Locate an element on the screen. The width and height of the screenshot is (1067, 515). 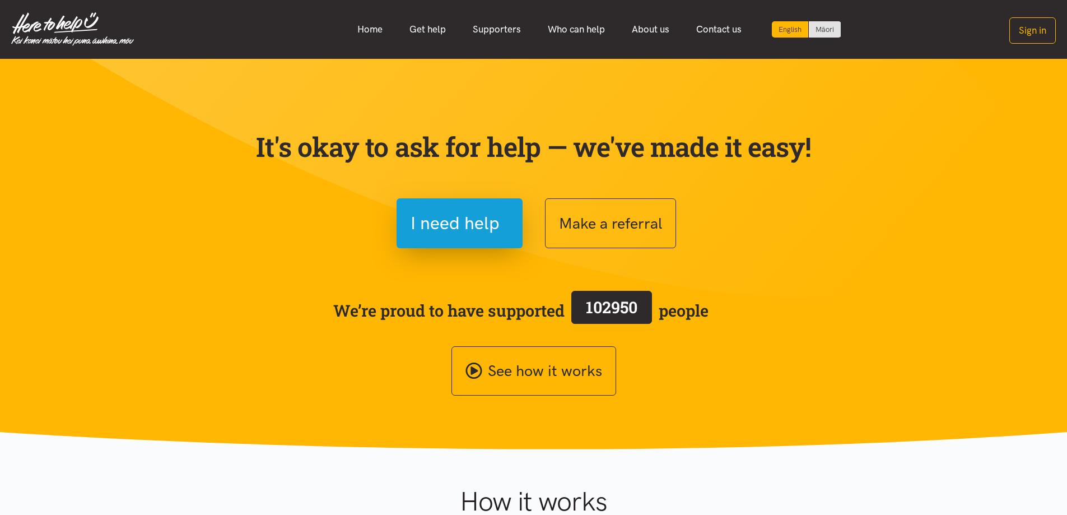
a: Contact us is located at coordinates (719, 29).